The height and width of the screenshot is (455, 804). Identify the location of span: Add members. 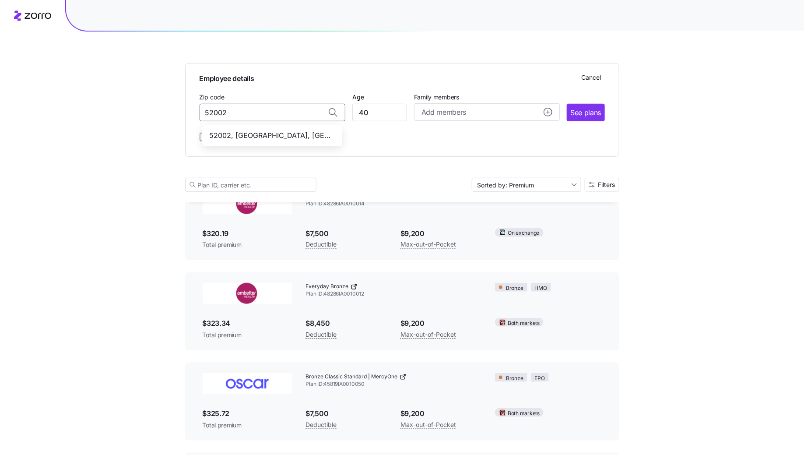
(444, 112).